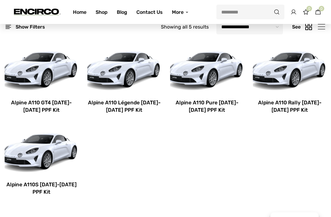  Describe the element at coordinates (180, 12) in the screenshot. I see `a: More` at that location.